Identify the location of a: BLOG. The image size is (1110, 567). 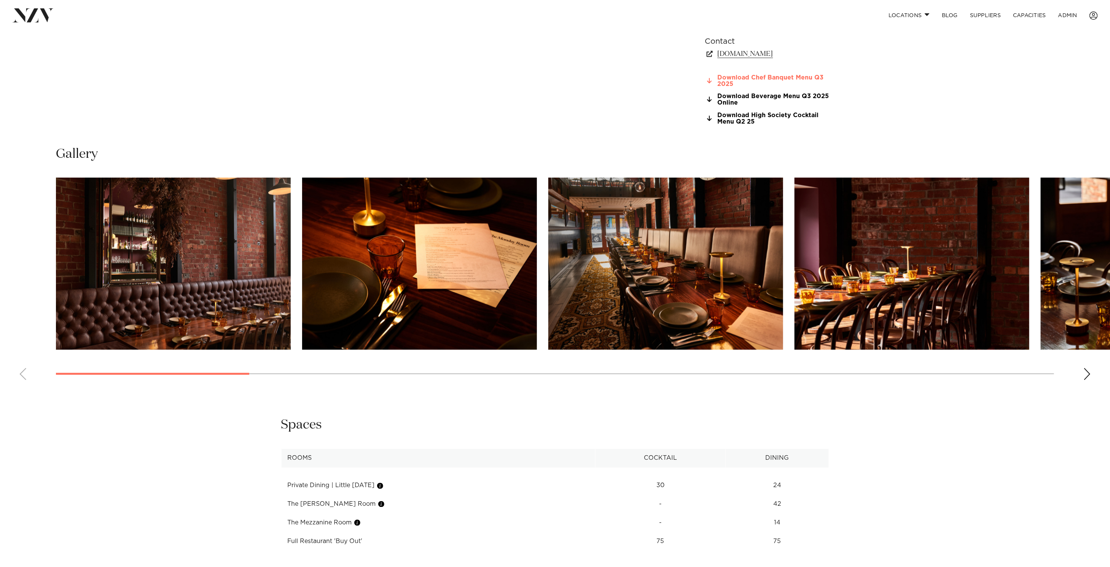
(950, 15).